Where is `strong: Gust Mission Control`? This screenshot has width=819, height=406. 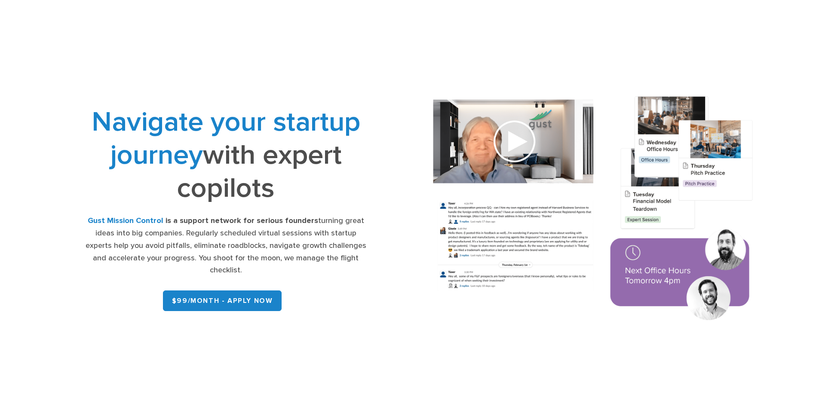 strong: Gust Mission Control is located at coordinates (126, 220).